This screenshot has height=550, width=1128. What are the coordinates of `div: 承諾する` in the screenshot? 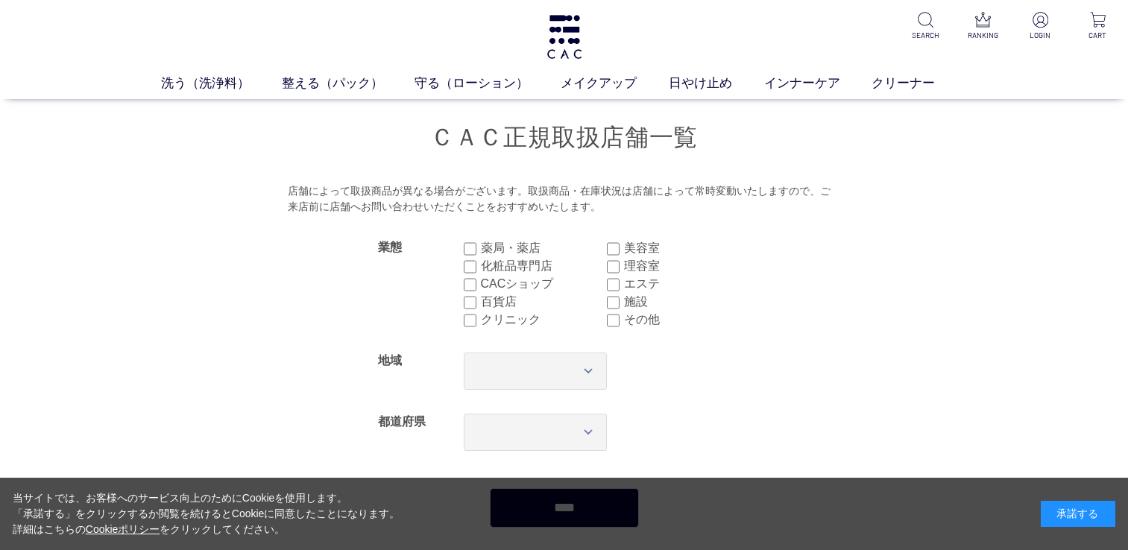 It's located at (1078, 514).